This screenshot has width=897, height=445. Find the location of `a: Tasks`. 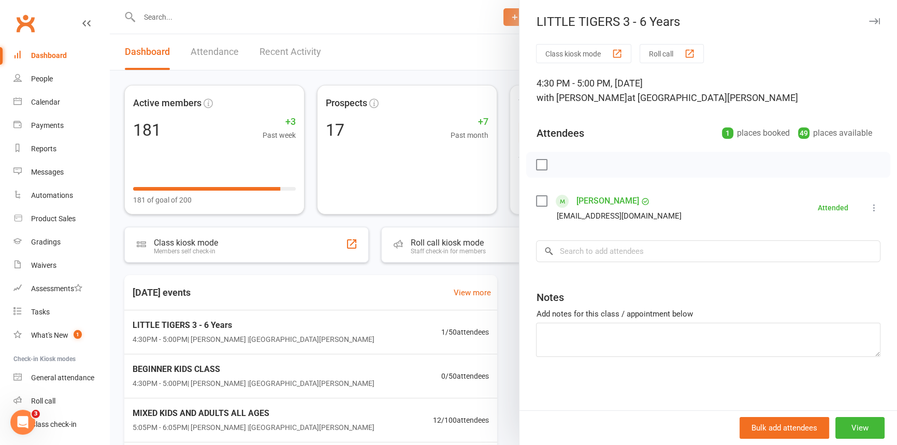

a: Tasks is located at coordinates (61, 312).